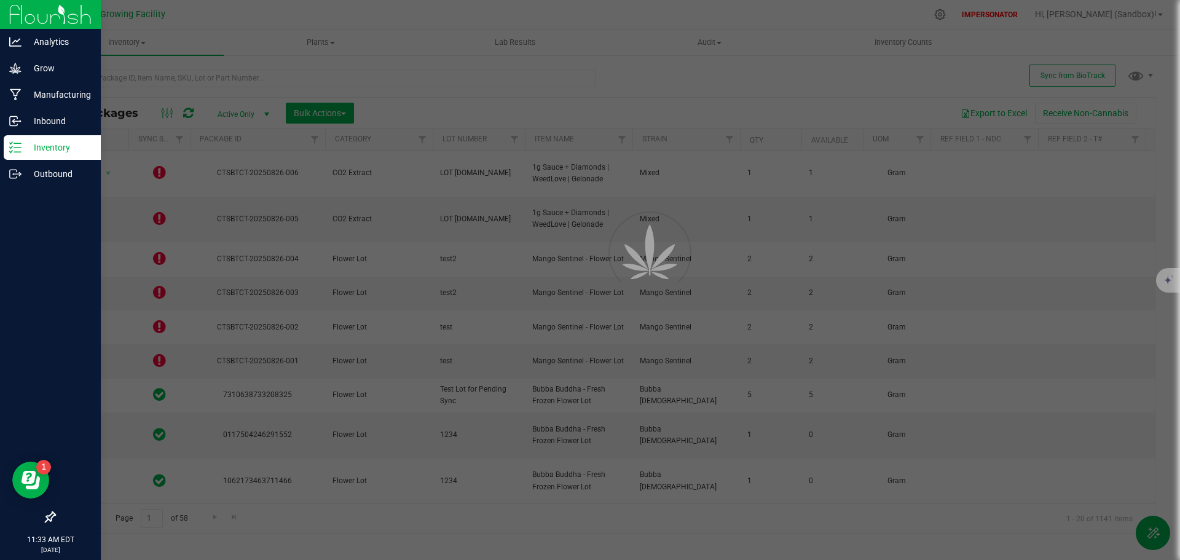 This screenshot has width=1180, height=560. I want to click on inline-svg: Analytics, so click(15, 42).